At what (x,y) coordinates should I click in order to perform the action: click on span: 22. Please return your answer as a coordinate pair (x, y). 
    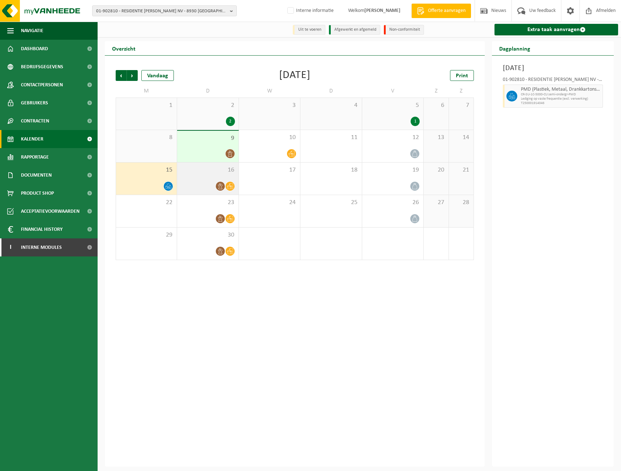
    Looking at the image, I should click on (146, 203).